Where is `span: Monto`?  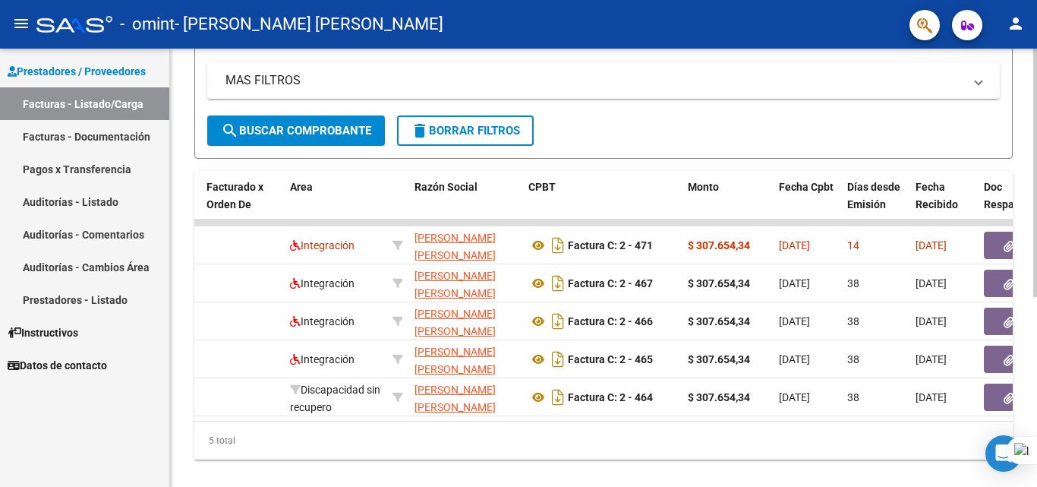
span: Monto is located at coordinates (703, 187).